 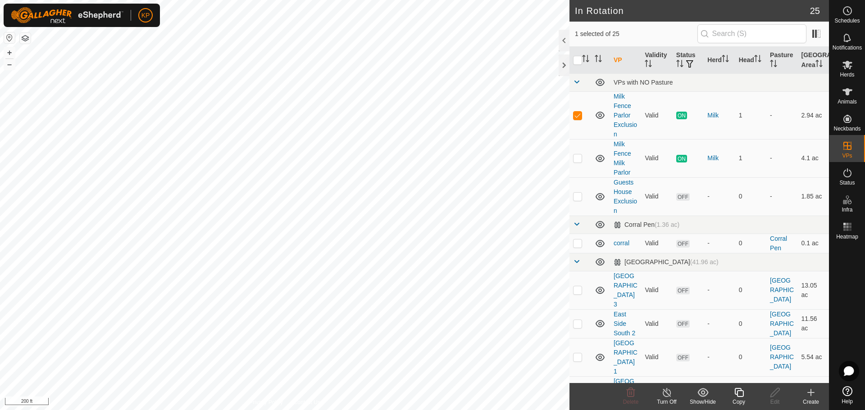 What do you see at coordinates (704, 262) in the screenshot?
I see `span: (41.96 ac)` at bounding box center [704, 262].